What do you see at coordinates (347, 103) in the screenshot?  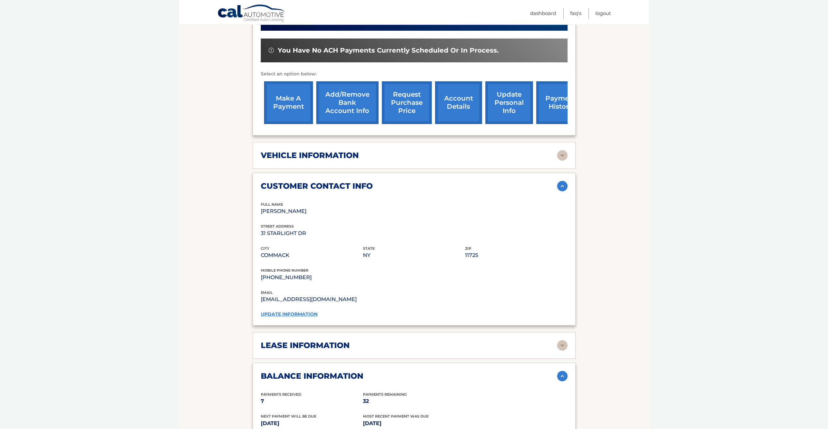 I see `a: Add/Remove bank account info` at bounding box center [347, 103].